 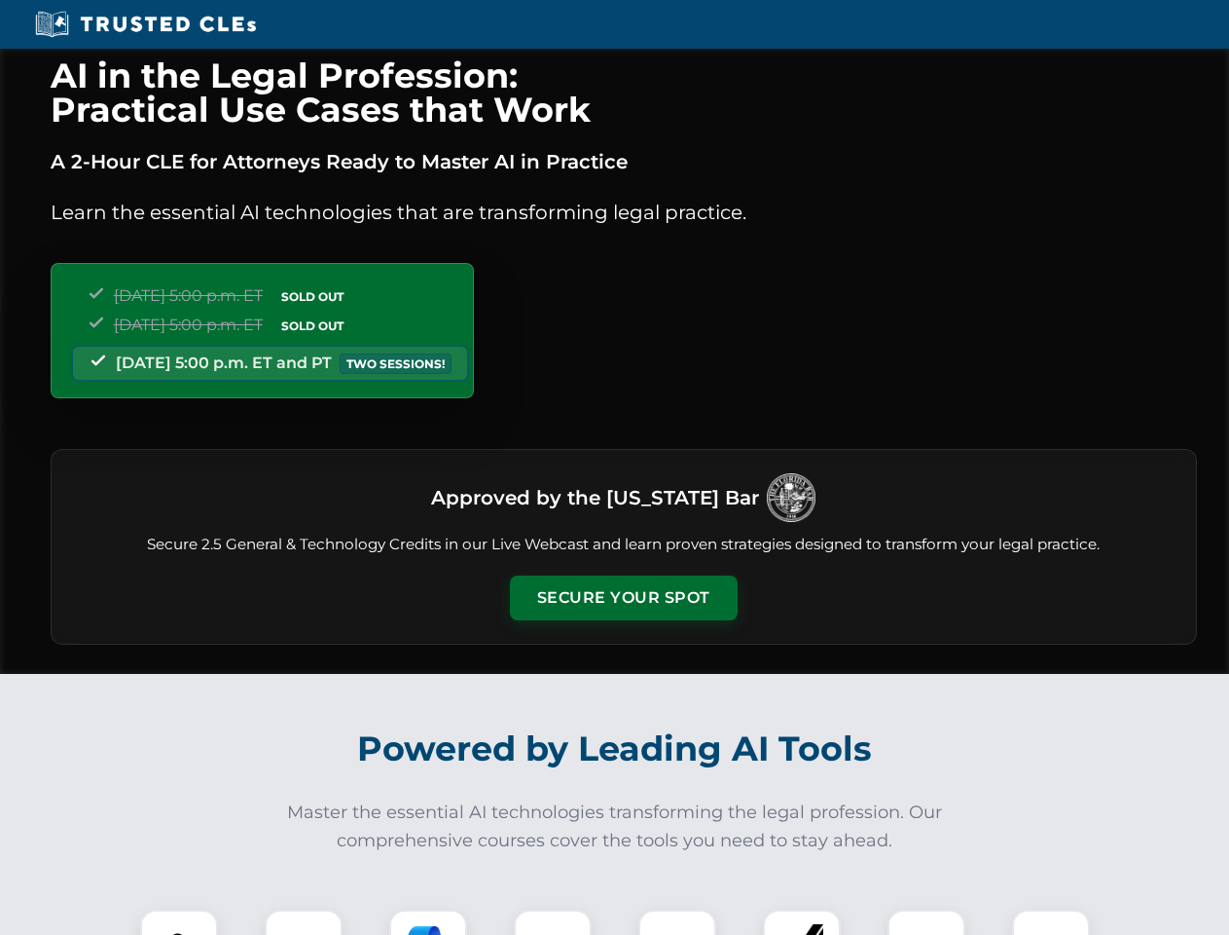 What do you see at coordinates (624, 92) in the screenshot?
I see `h1: AI in the Legal Profession: Practical Use Cases that Work` at bounding box center [624, 92].